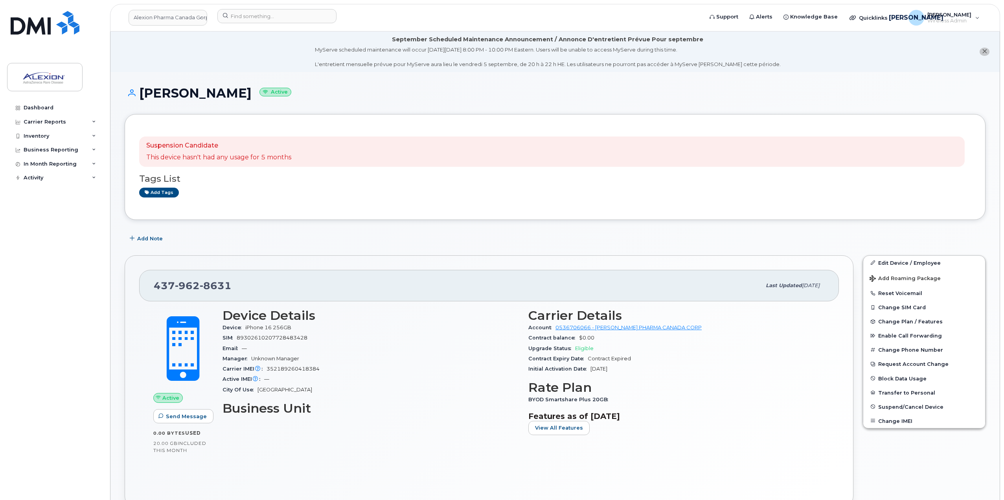 This screenshot has height=500, width=1004. Describe the element at coordinates (371, 315) in the screenshot. I see `h3: Device Details` at that location.